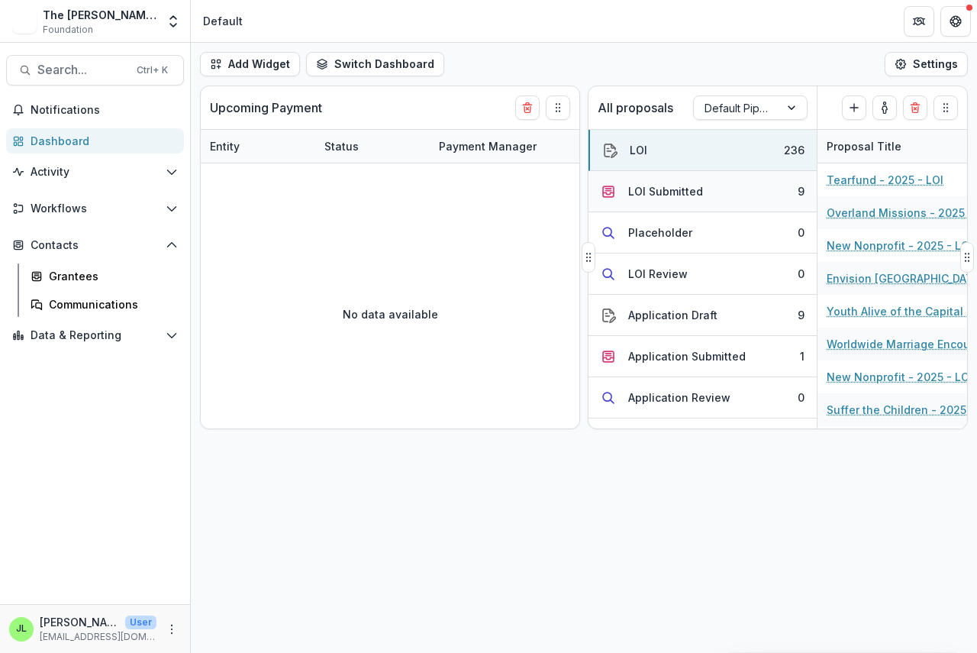 The width and height of the screenshot is (977, 653). Describe the element at coordinates (104, 276) in the screenshot. I see `a: Grantees` at that location.